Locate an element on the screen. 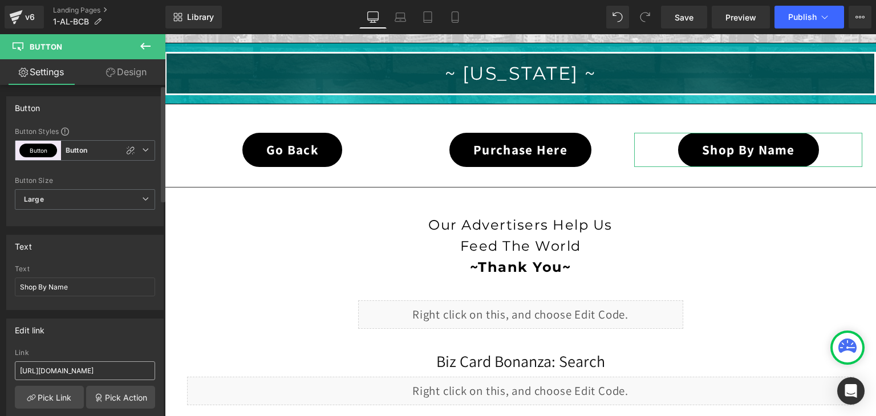 The height and width of the screenshot is (416, 876). div: Open Intercom Messenger is located at coordinates (850, 391).